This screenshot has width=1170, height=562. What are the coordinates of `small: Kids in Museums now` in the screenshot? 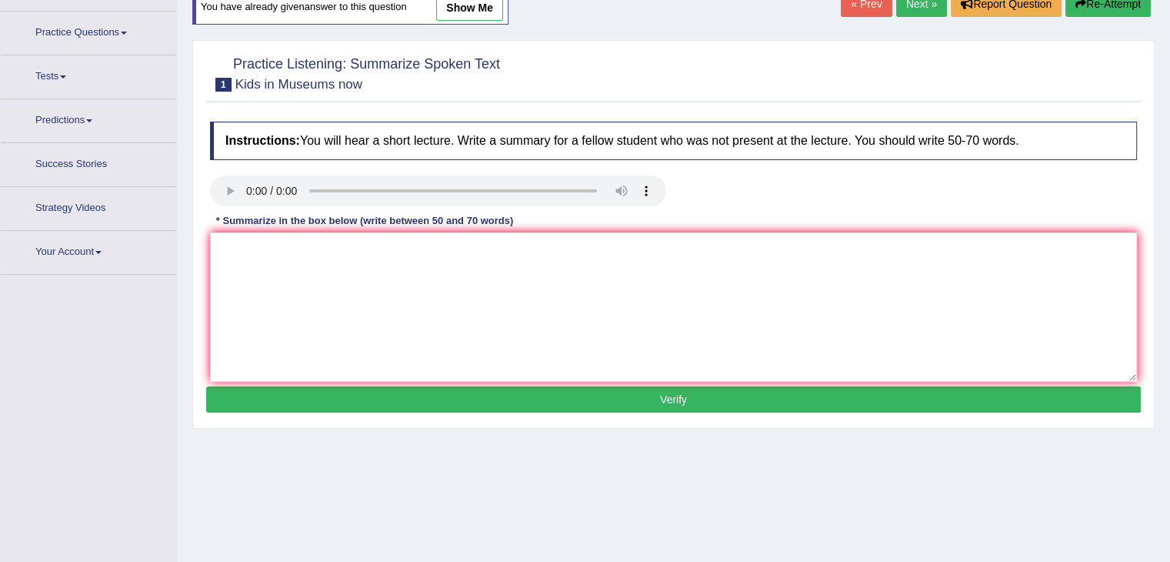 It's located at (299, 84).